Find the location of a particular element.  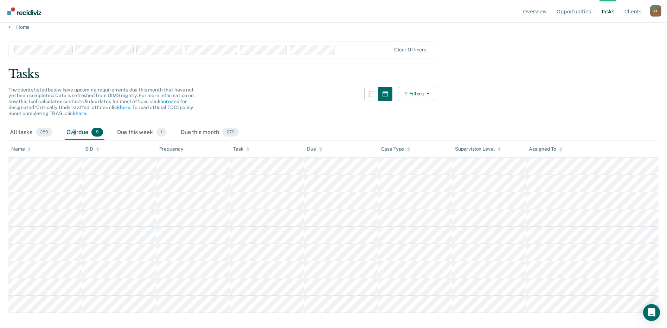

div: Task is located at coordinates (241, 149).